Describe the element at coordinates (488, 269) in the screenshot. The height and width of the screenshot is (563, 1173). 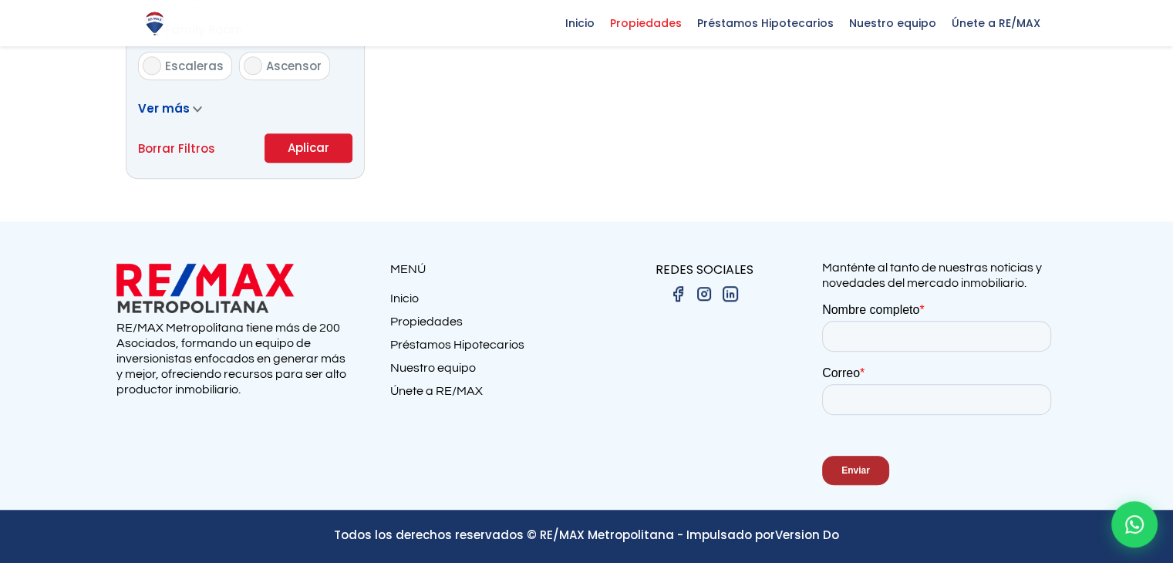
I see `p: MENÚ` at that location.